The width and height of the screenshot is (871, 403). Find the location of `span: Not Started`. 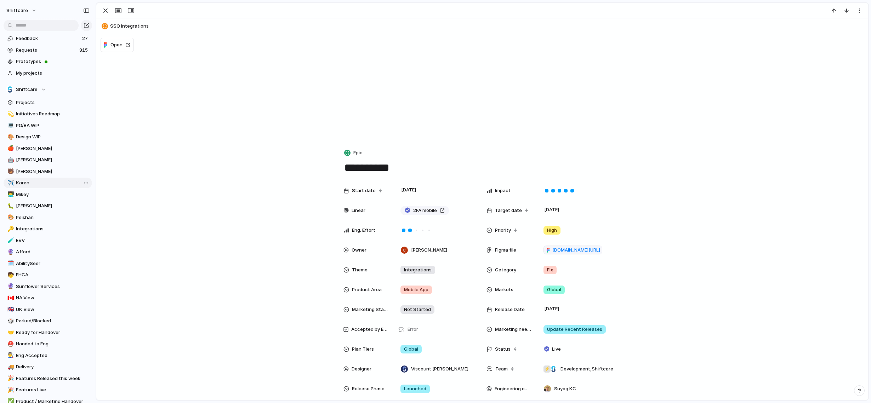

span: Not Started is located at coordinates (417, 310).